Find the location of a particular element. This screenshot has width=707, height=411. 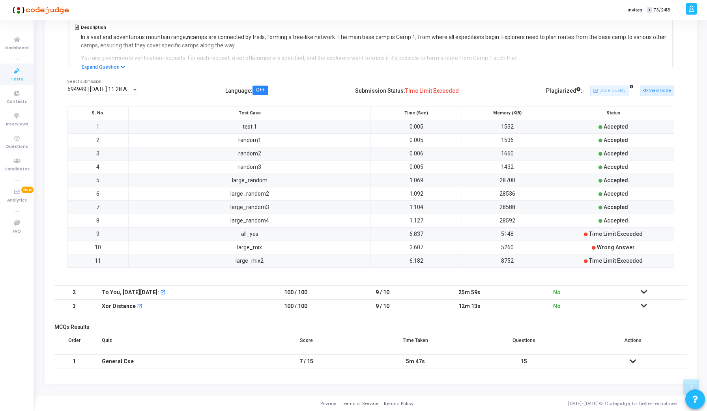

span: Wrong Answer is located at coordinates (616, 247).